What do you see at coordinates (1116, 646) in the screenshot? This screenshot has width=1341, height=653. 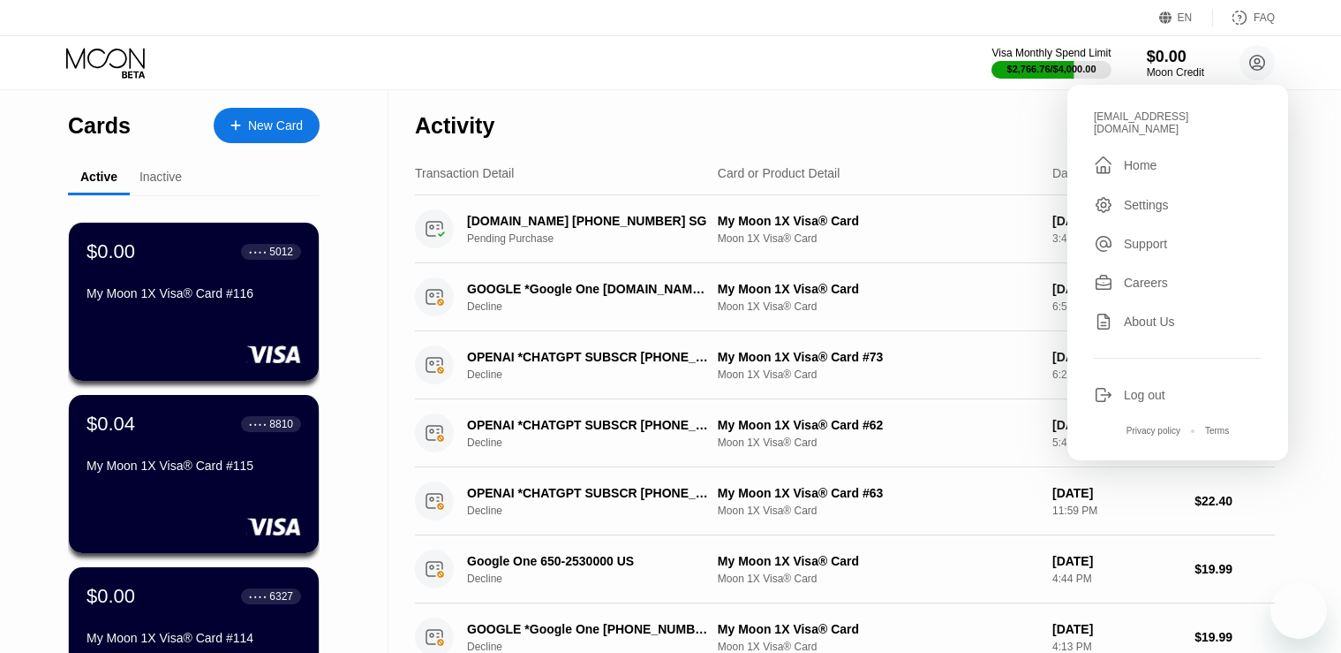 I see `div: 4:13 PM` at bounding box center [1116, 646].